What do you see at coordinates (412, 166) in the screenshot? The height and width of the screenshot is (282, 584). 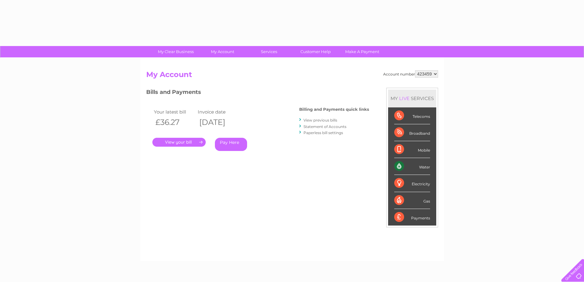 I see `div: Water` at bounding box center [412, 166].